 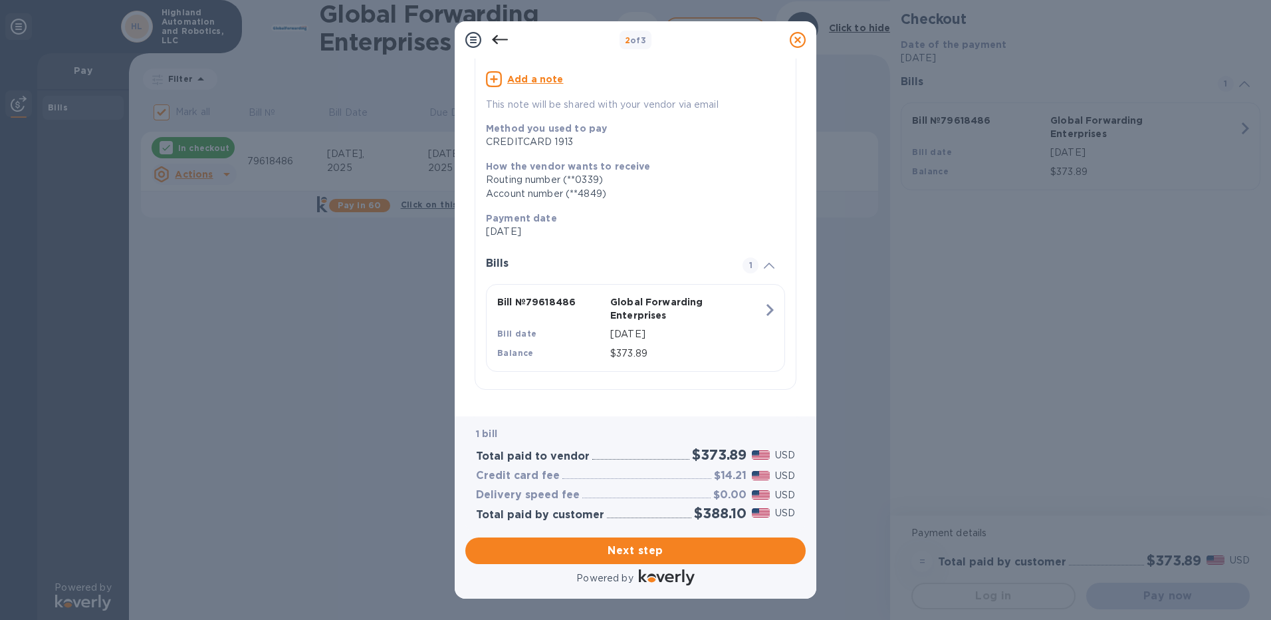 I want to click on b: Bill date, so click(x=517, y=333).